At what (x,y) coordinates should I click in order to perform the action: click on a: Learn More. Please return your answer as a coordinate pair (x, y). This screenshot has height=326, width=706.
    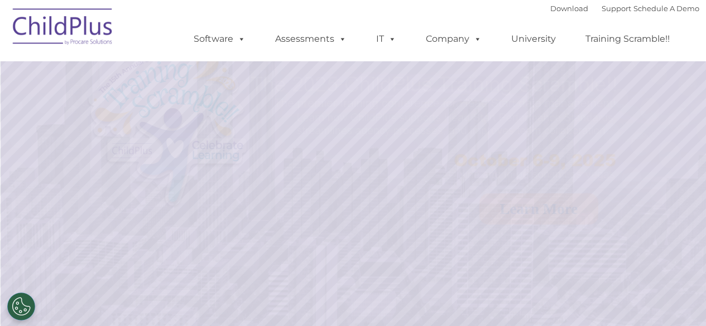
    Looking at the image, I should click on (539, 209).